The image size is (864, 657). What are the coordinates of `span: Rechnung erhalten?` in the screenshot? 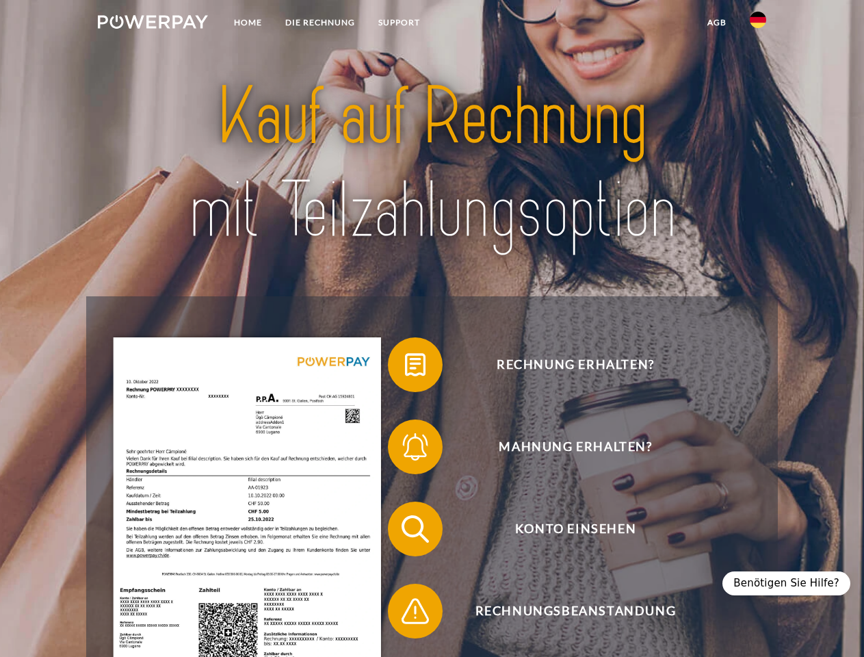 It's located at (575, 365).